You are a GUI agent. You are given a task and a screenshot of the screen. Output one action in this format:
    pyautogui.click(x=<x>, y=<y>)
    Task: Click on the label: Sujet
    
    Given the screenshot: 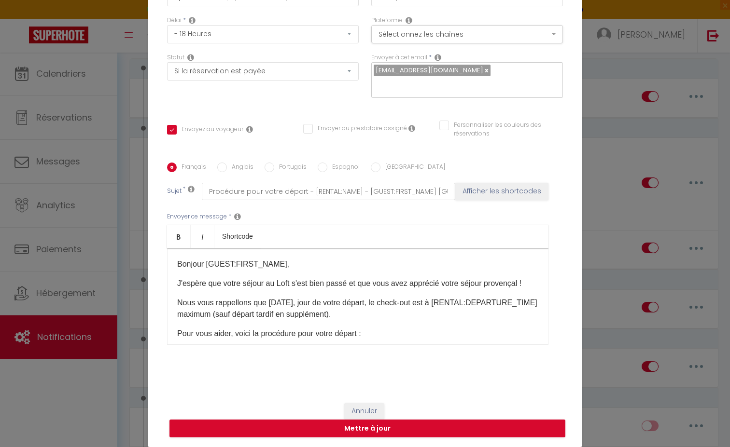 What is the action you would take?
    pyautogui.click(x=174, y=192)
    